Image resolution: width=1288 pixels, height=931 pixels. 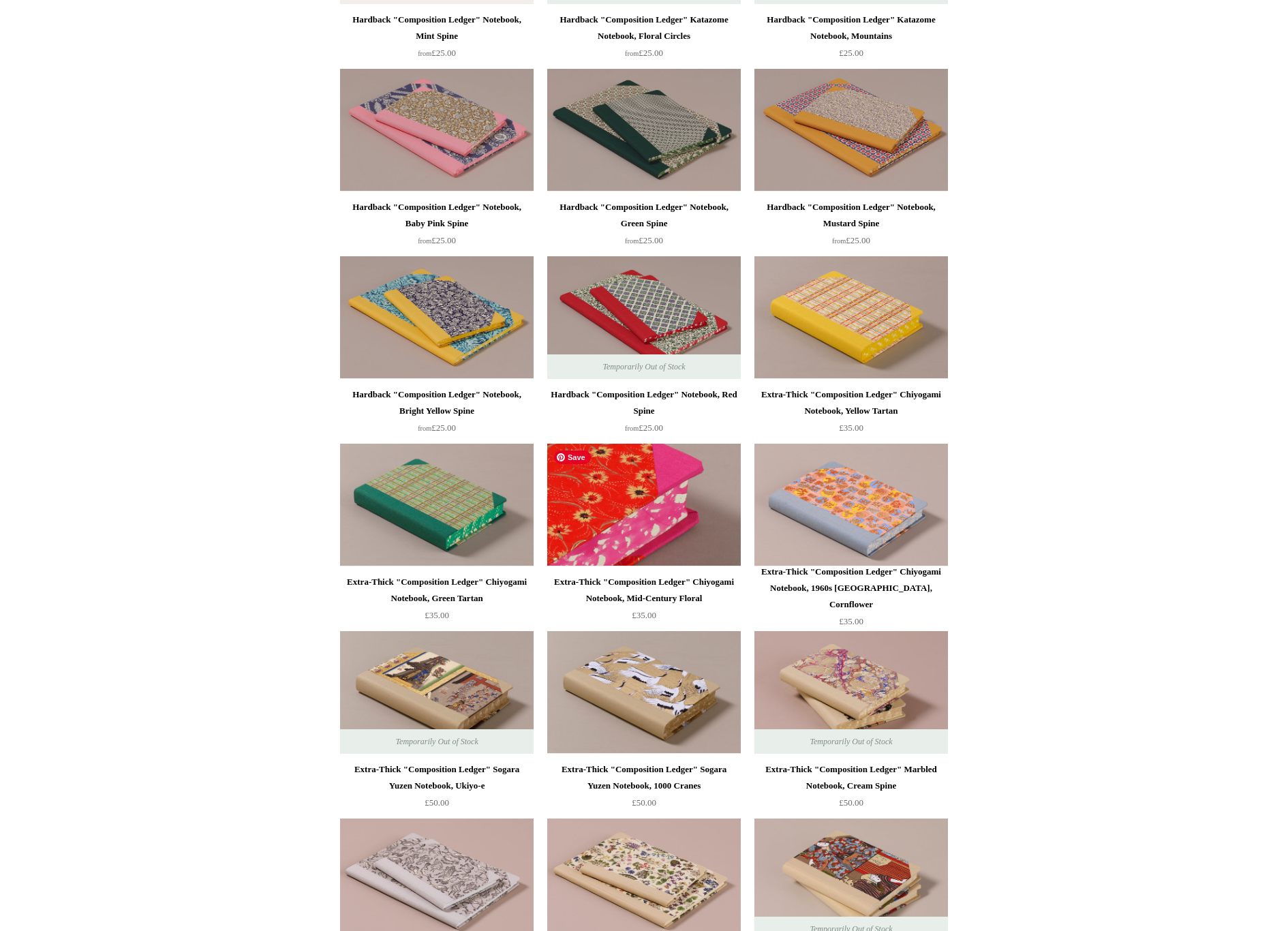 What do you see at coordinates (437, 318) in the screenshot?
I see `img: Hardback "Composition Ledger" Notebook, Bright Yellow Spine` at bounding box center [437, 318].